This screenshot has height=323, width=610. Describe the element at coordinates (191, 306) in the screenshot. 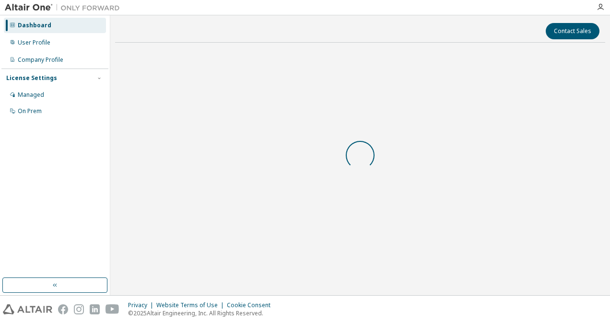

I see `div: Website Terms of Use` at that location.